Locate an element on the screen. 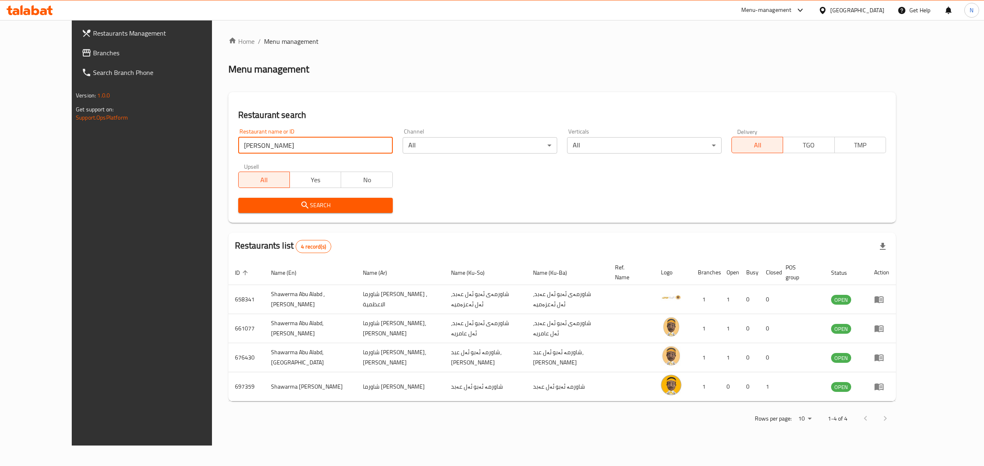 The height and width of the screenshot is (466, 984). span: Name (Ar) is located at coordinates (380, 273).